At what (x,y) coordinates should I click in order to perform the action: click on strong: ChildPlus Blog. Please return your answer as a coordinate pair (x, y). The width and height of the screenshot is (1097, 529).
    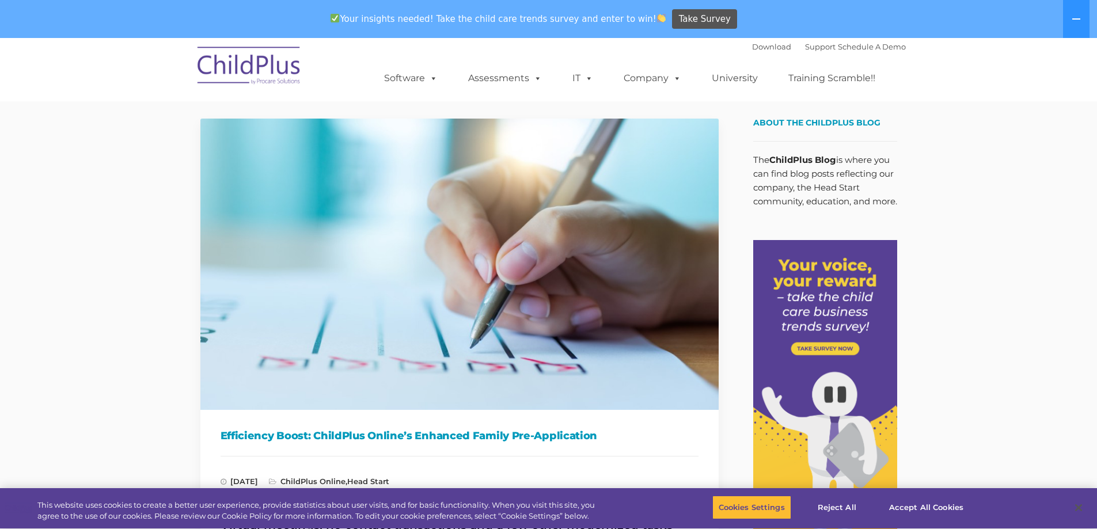
    Looking at the image, I should click on (803, 159).